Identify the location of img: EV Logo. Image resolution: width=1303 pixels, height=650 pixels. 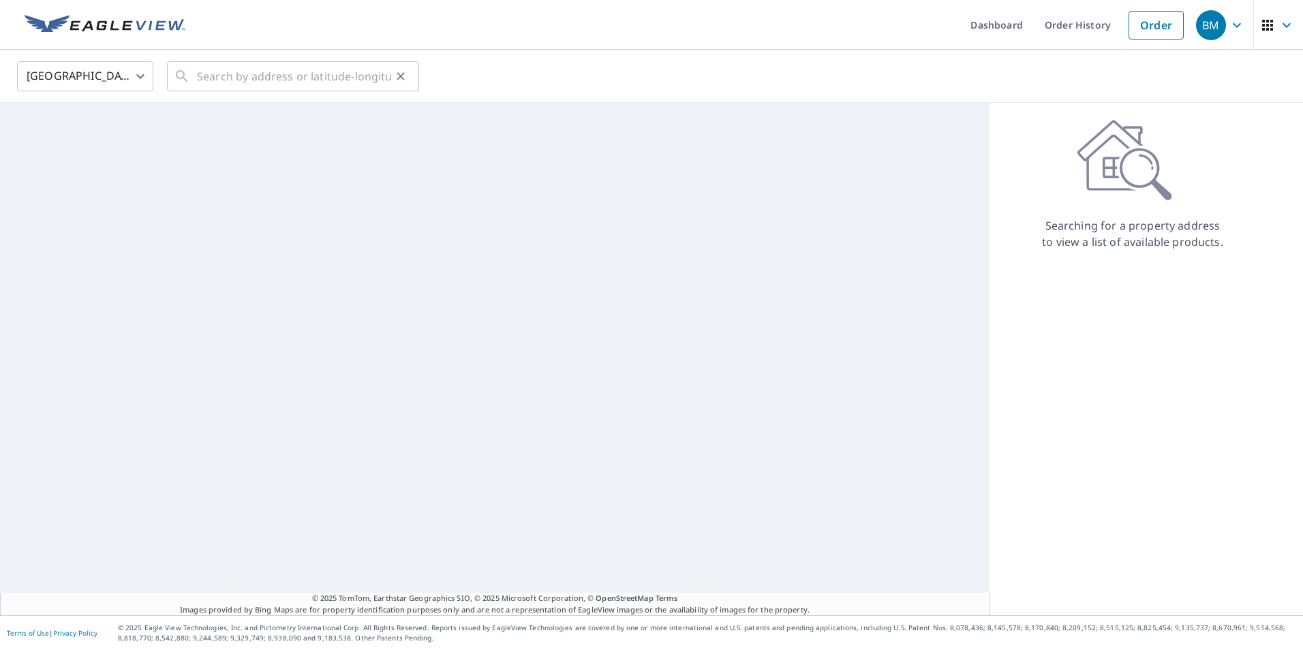
(105, 25).